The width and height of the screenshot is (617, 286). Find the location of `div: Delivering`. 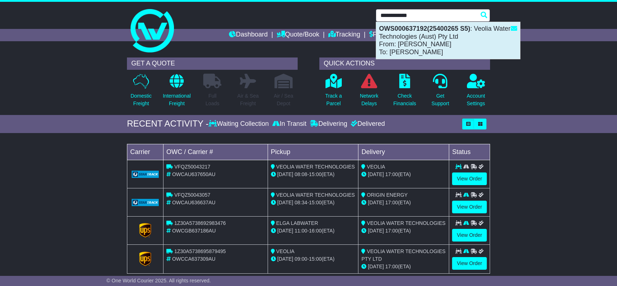

div: Delivering is located at coordinates (328, 124).